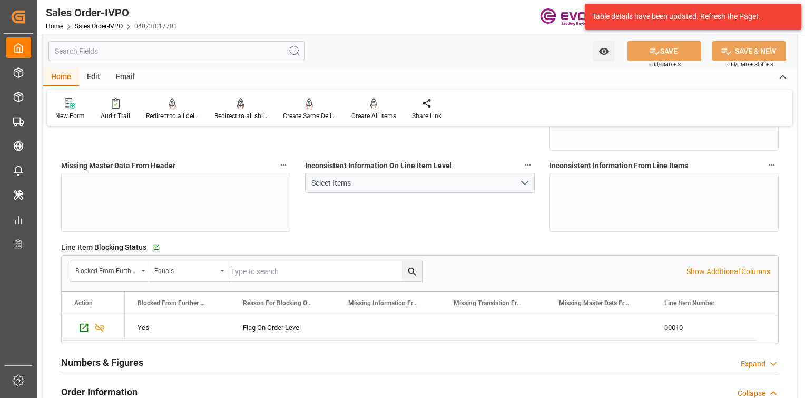 Image resolution: width=805 pixels, height=398 pixels. What do you see at coordinates (664, 51) in the screenshot?
I see `button: SAVE` at bounding box center [664, 51].